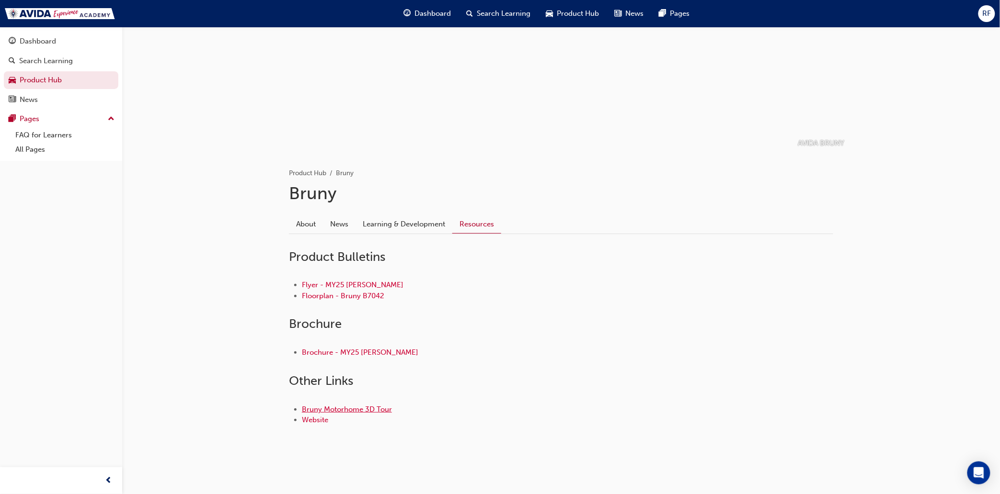 The image size is (1000, 494). What do you see at coordinates (61, 119) in the screenshot?
I see `button: Pages` at bounding box center [61, 119].